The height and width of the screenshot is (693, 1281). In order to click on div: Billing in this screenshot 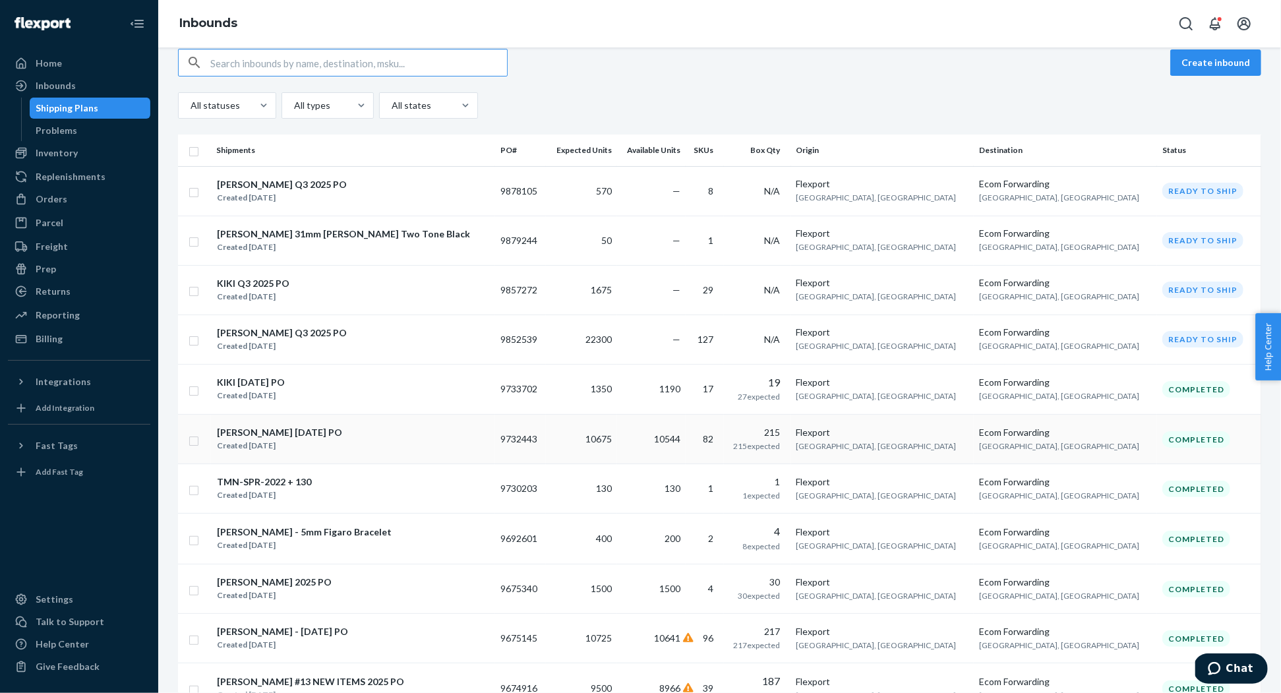, I will do `click(49, 339)`.